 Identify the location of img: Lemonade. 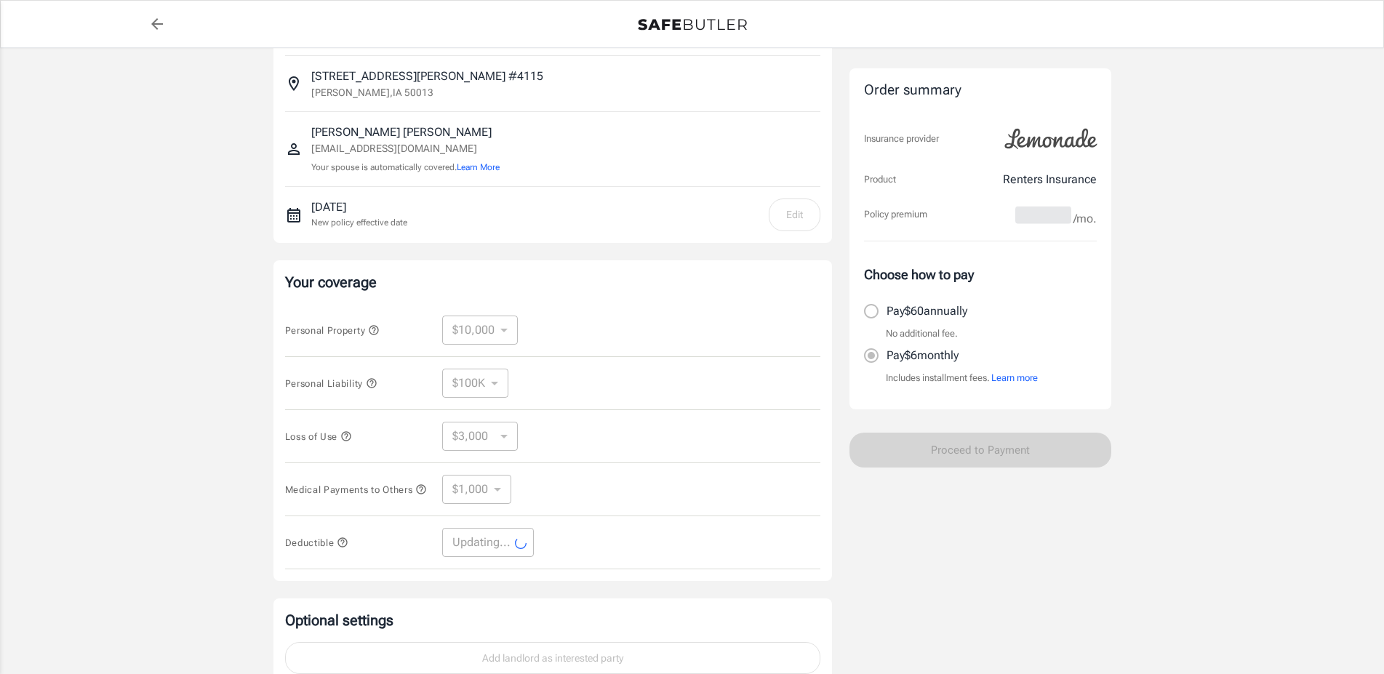
(1051, 139).